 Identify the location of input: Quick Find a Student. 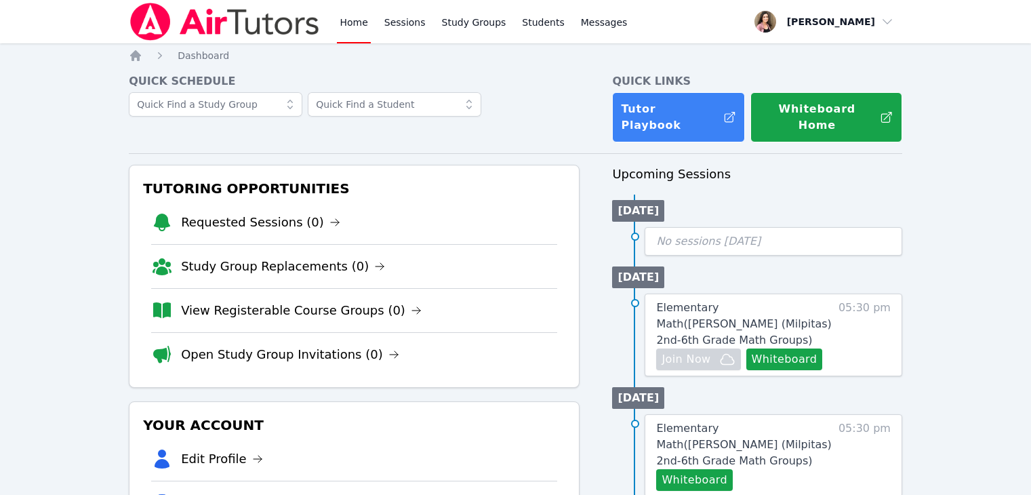
(394, 104).